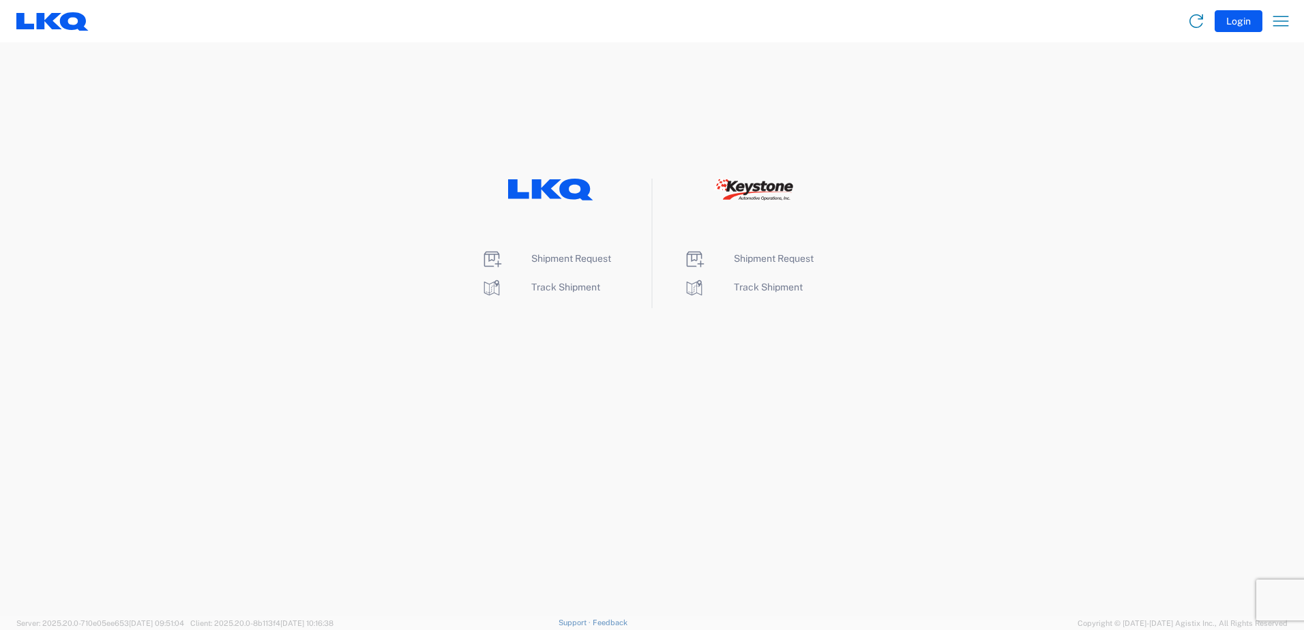  Describe the element at coordinates (575, 623) in the screenshot. I see `a: Support` at that location.